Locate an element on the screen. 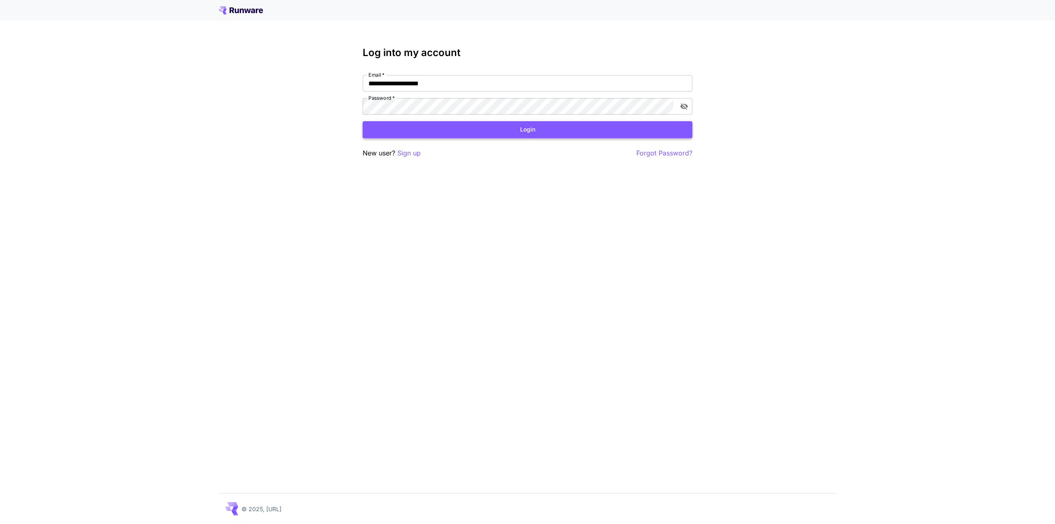 Image resolution: width=1055 pixels, height=524 pixels. label: Password is located at coordinates (382, 98).